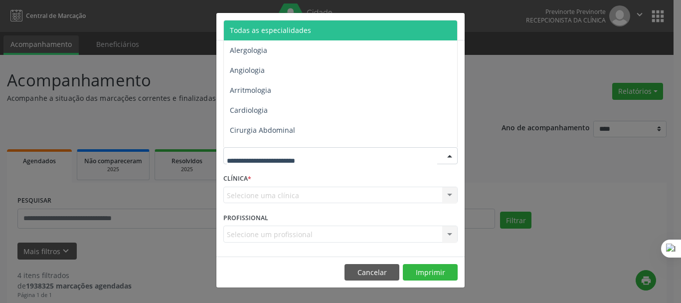  What do you see at coordinates (247, 70) in the screenshot?
I see `span: Angiologia` at bounding box center [247, 70].